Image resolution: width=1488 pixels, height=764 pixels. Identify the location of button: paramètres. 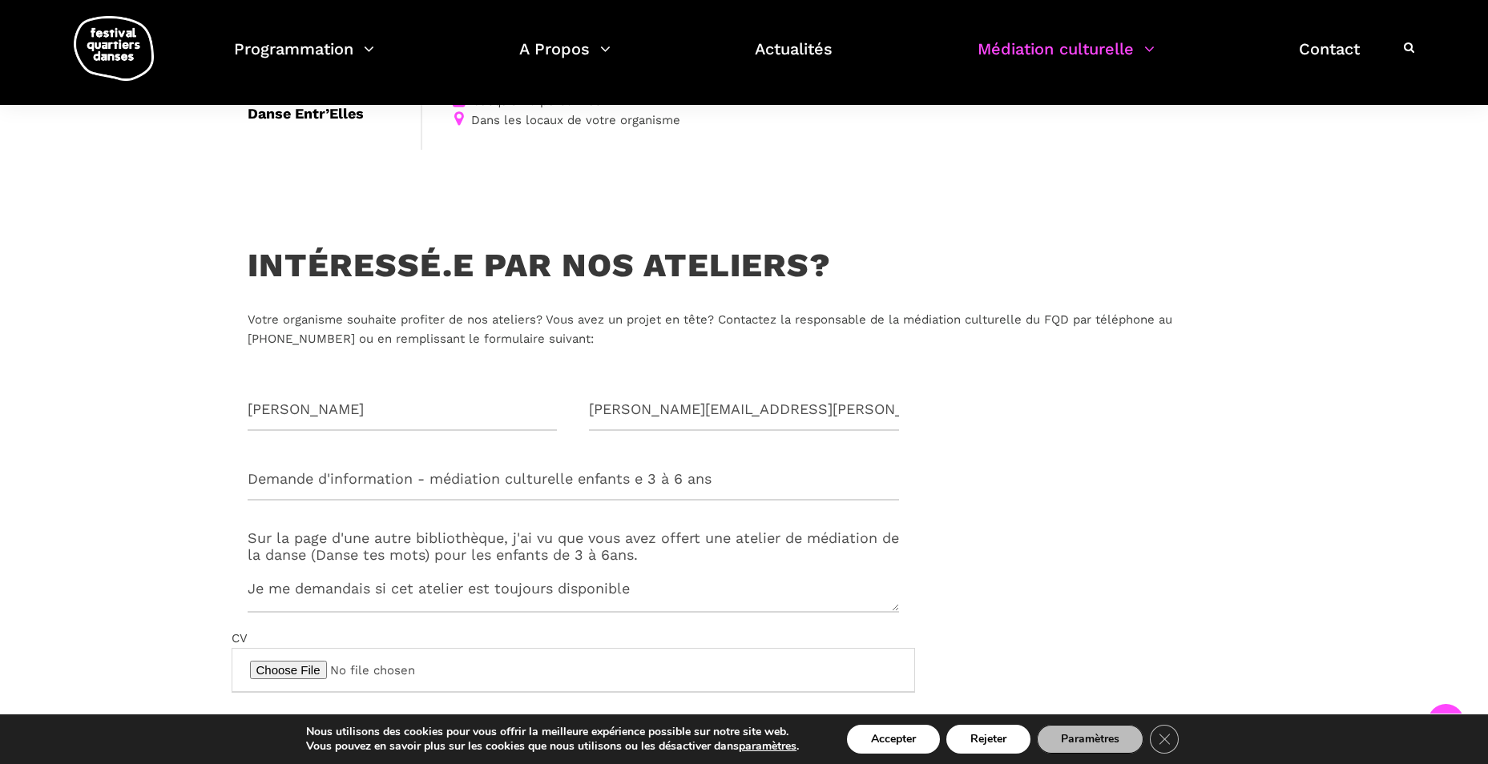
(767, 747).